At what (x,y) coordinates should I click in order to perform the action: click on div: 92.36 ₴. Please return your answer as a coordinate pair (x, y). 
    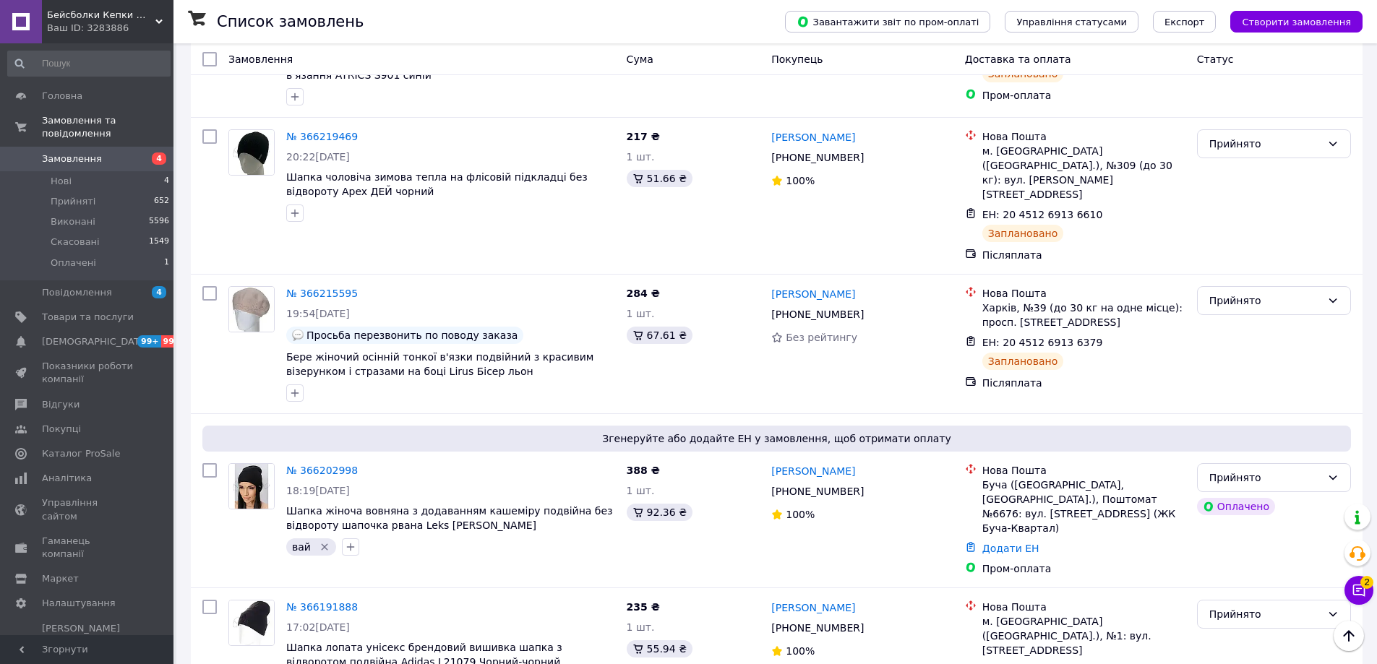
    Looking at the image, I should click on (659, 512).